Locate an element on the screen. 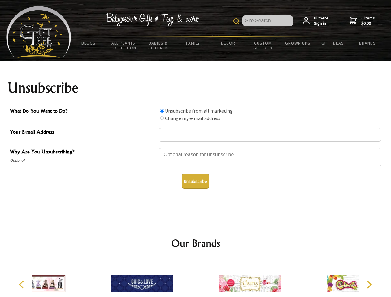 This screenshot has height=297, width=391. a: Grown Ups is located at coordinates (298, 43).